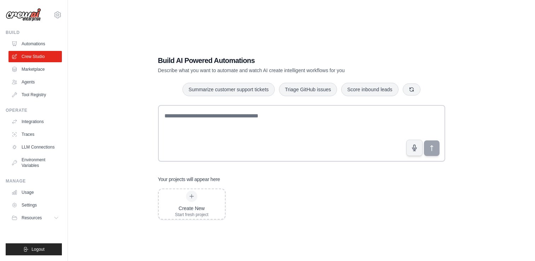  Describe the element at coordinates (31, 218) in the screenshot. I see `span: Resources` at that location.